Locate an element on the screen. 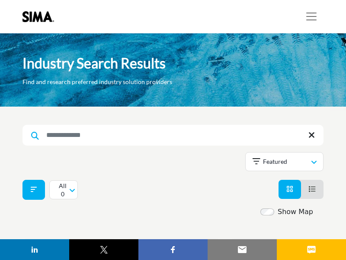  li: List View is located at coordinates (313, 189).